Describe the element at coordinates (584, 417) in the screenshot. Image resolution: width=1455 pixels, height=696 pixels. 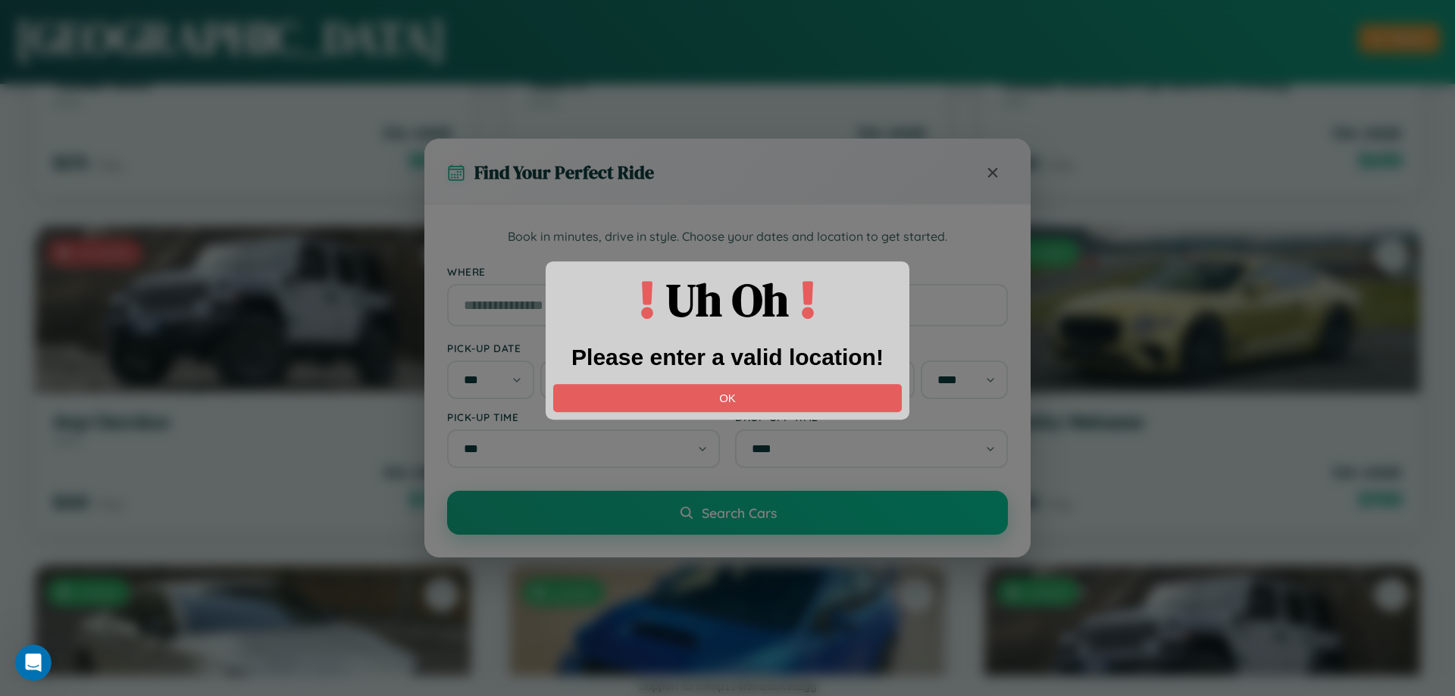
I see `label: Pick-up Time` at that location.